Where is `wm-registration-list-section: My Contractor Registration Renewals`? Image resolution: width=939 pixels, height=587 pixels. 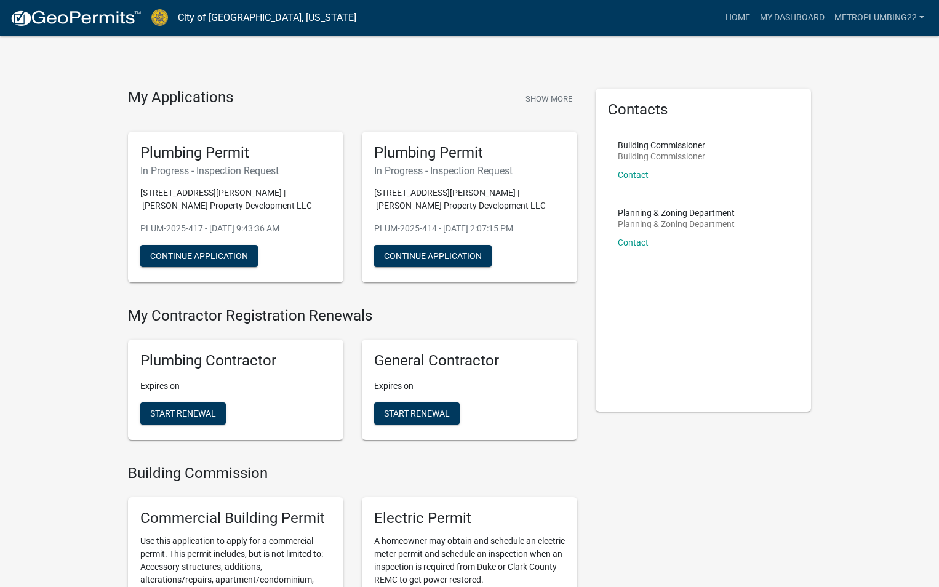
wm-registration-list-section: My Contractor Registration Renewals is located at coordinates (353, 378).